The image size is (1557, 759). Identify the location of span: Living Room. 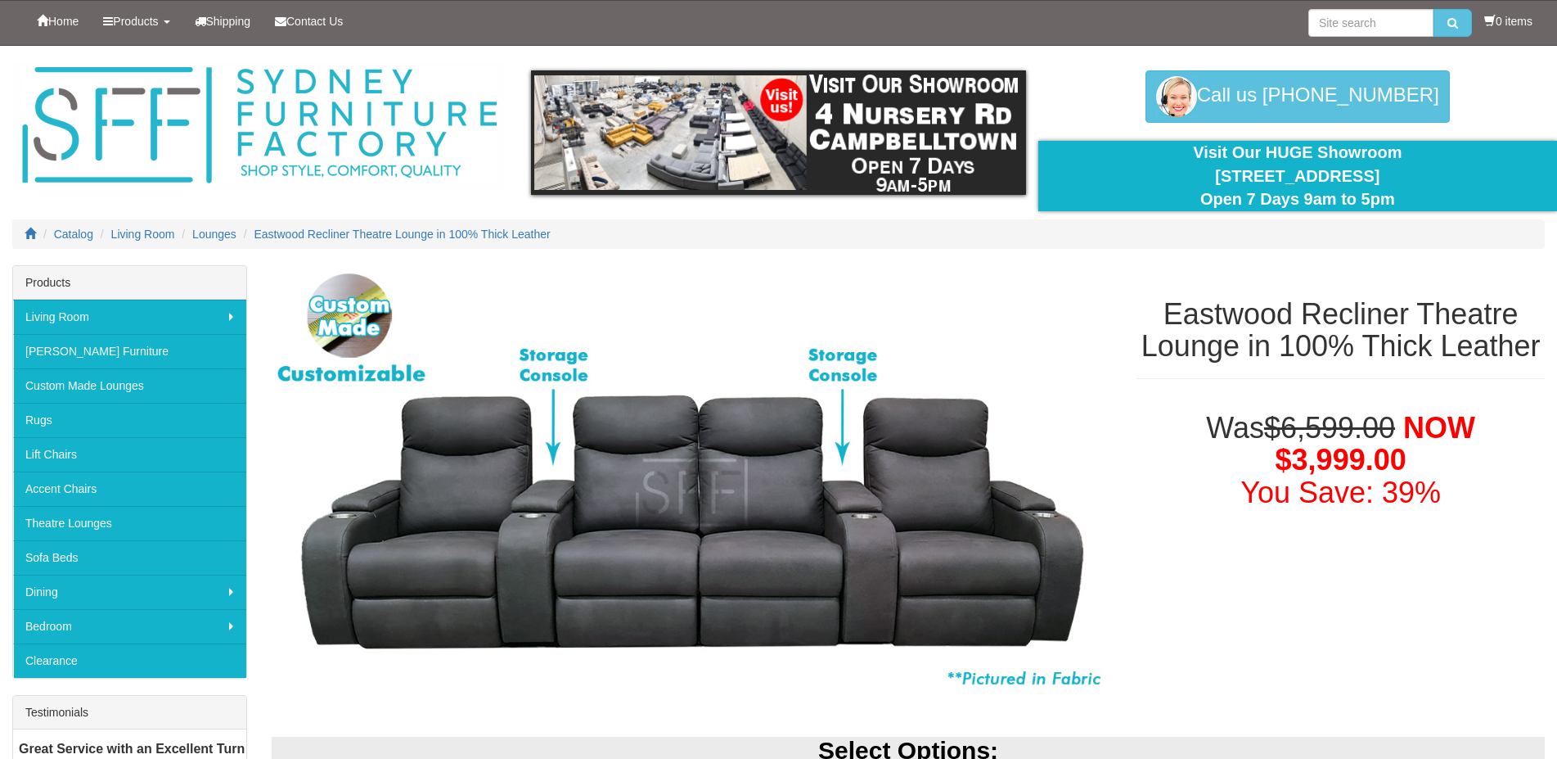
(143, 234).